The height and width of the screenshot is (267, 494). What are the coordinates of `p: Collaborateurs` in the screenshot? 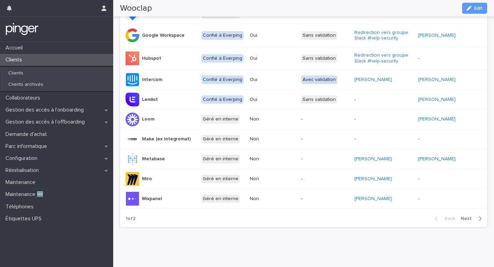 It's located at (24, 98).